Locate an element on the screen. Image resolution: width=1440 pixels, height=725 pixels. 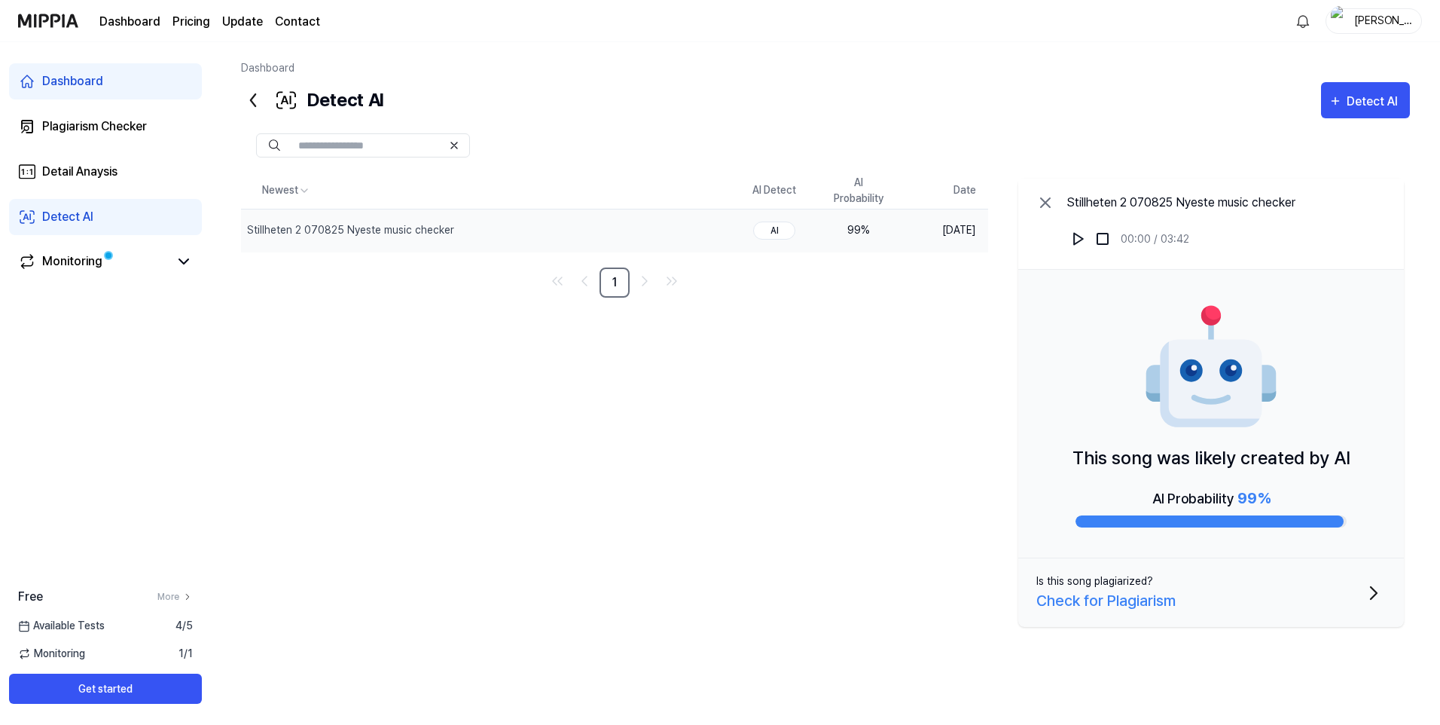
th: AI Detect is located at coordinates (774, 191).